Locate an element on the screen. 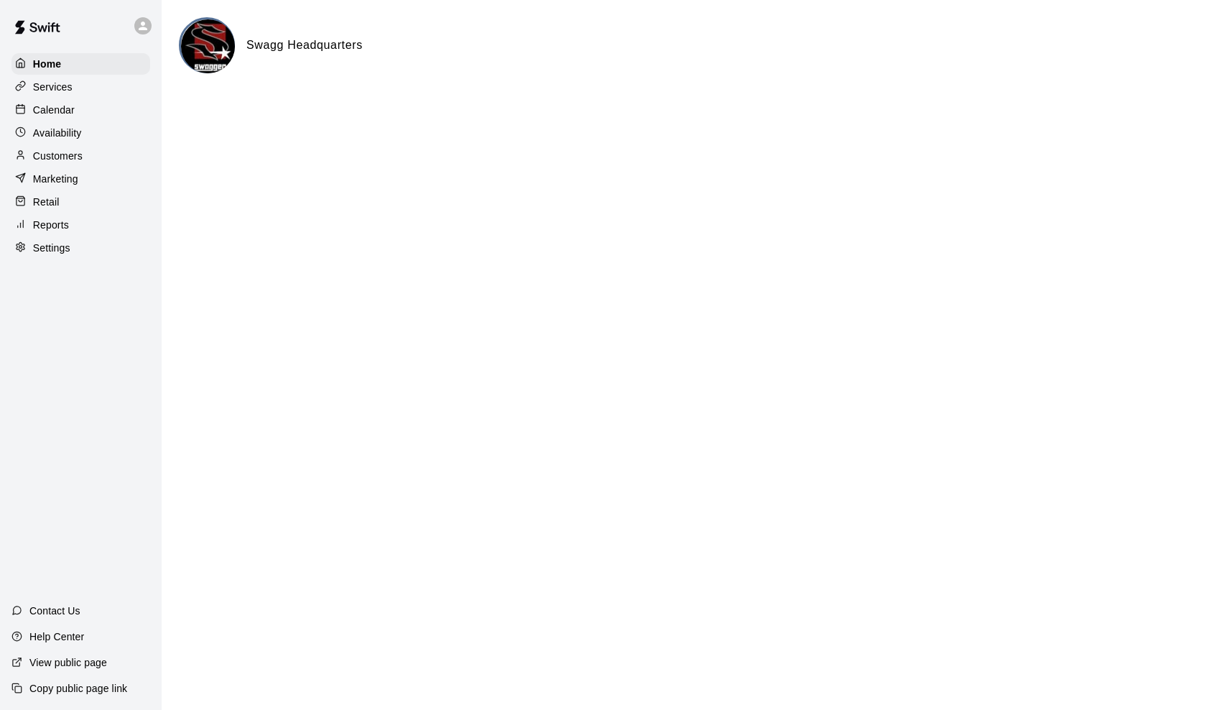 This screenshot has width=1219, height=710. p: Availability is located at coordinates (57, 133).